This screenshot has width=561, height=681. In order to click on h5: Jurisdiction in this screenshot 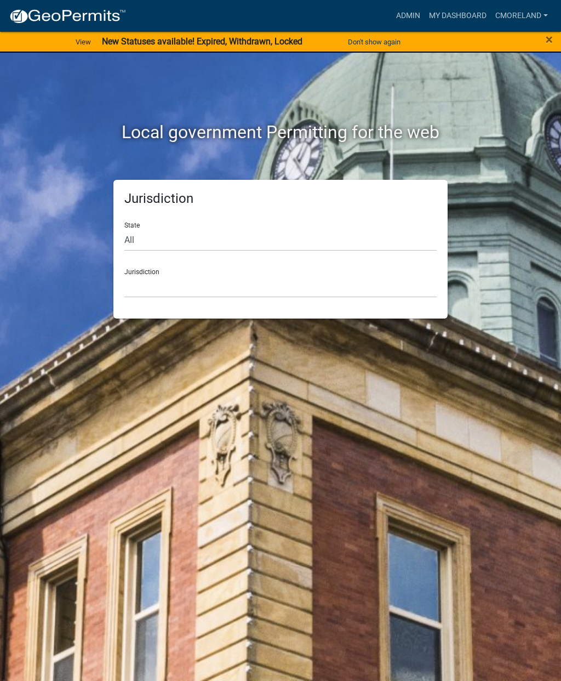, I will do `click(281, 198)`.